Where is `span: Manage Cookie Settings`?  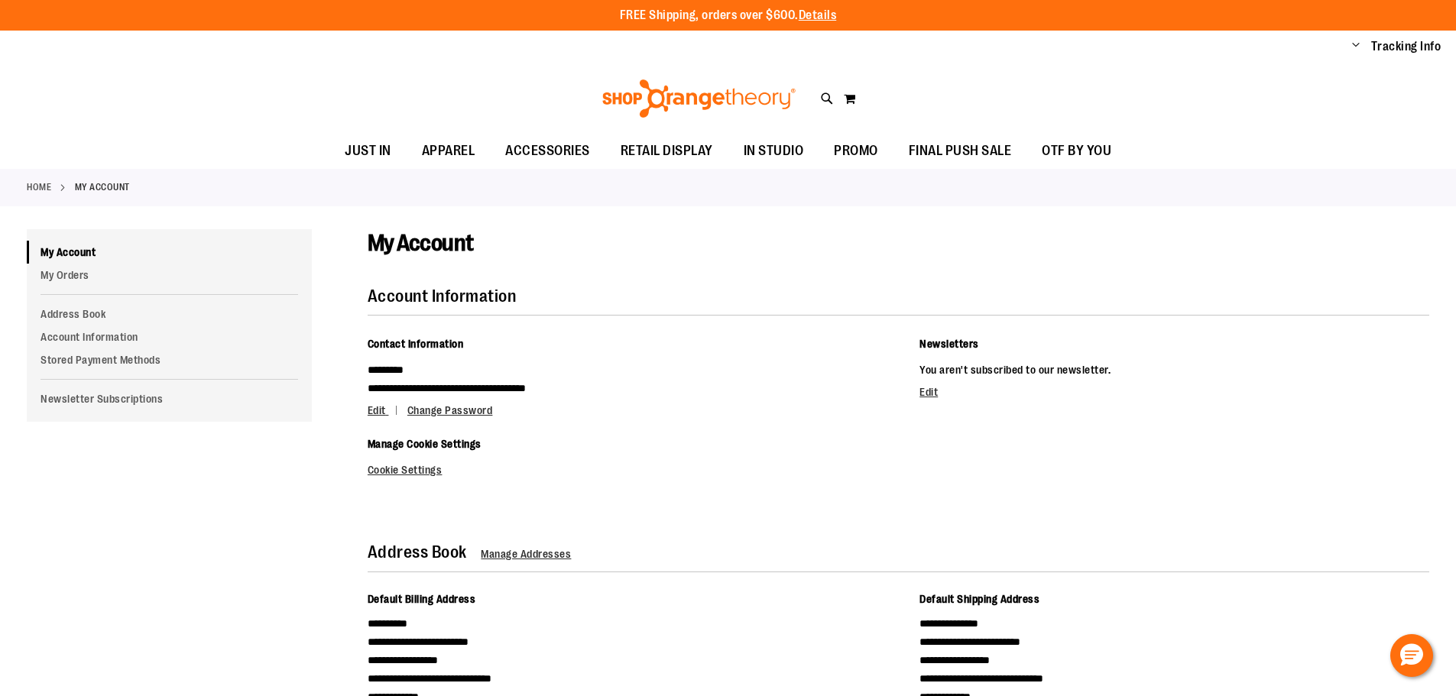
span: Manage Cookie Settings is located at coordinates (424, 444).